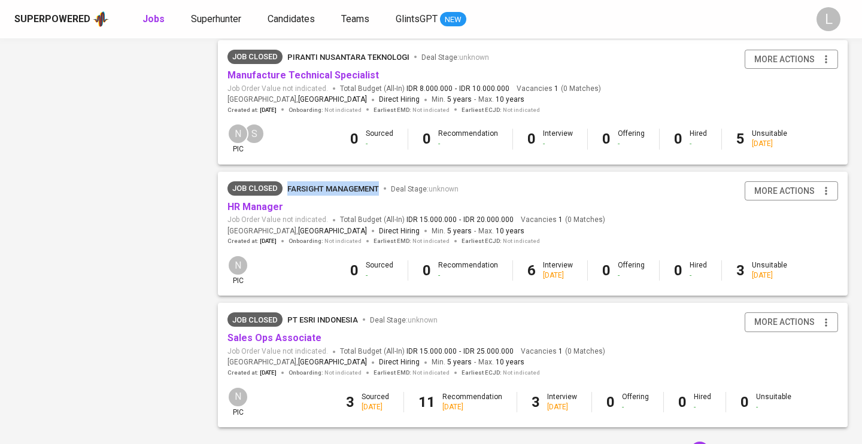 The height and width of the screenshot is (444, 862). Describe the element at coordinates (303, 75) in the screenshot. I see `a: Manufacture Technical Specialist` at that location.